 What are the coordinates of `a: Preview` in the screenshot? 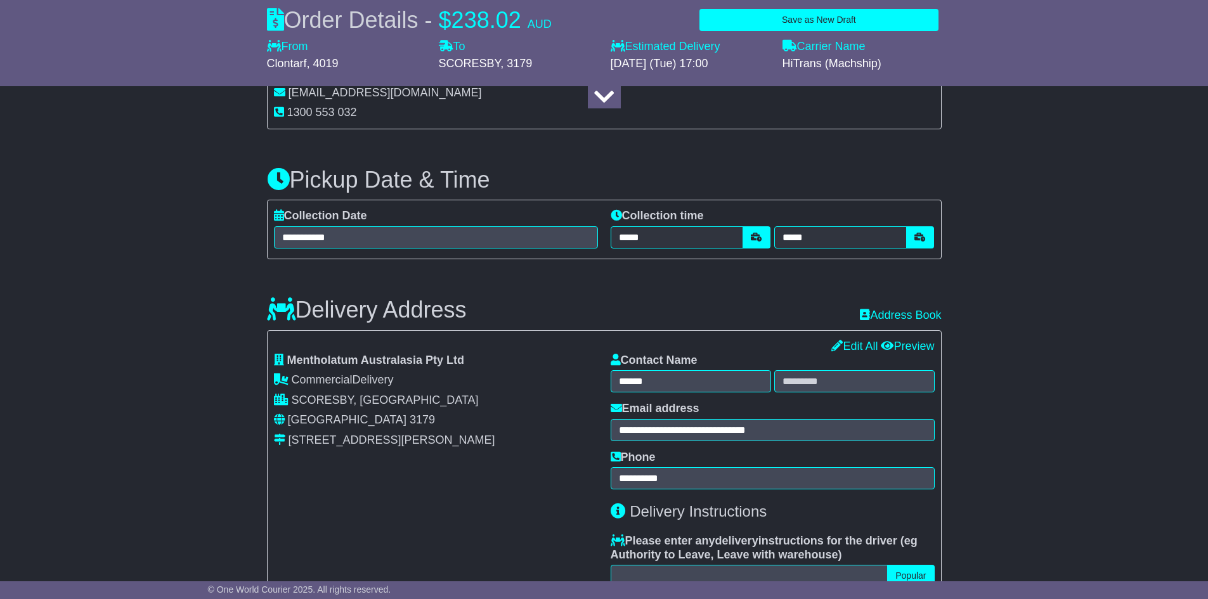 It's located at (908, 346).